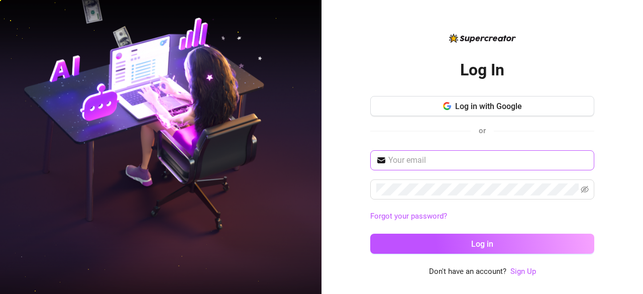  What do you see at coordinates (468, 272) in the screenshot?
I see `span: Don't have an account?` at bounding box center [468, 272].